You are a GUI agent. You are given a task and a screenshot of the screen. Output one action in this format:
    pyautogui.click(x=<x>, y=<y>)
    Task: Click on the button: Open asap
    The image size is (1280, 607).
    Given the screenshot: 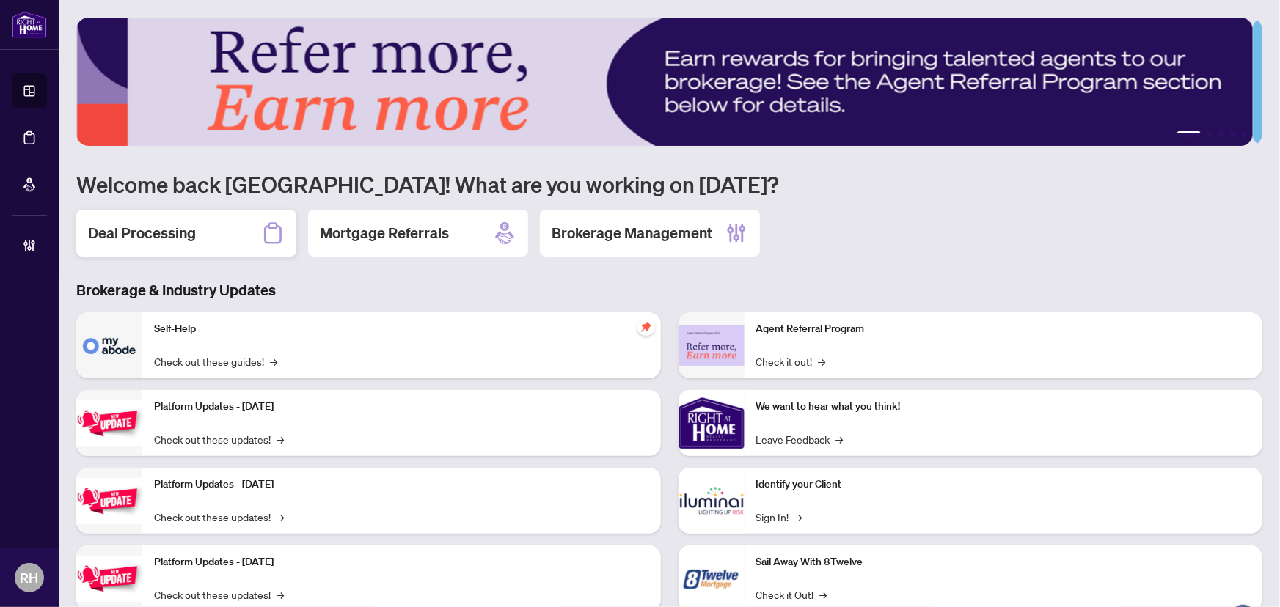 What is the action you would take?
    pyautogui.click(x=1244, y=578)
    